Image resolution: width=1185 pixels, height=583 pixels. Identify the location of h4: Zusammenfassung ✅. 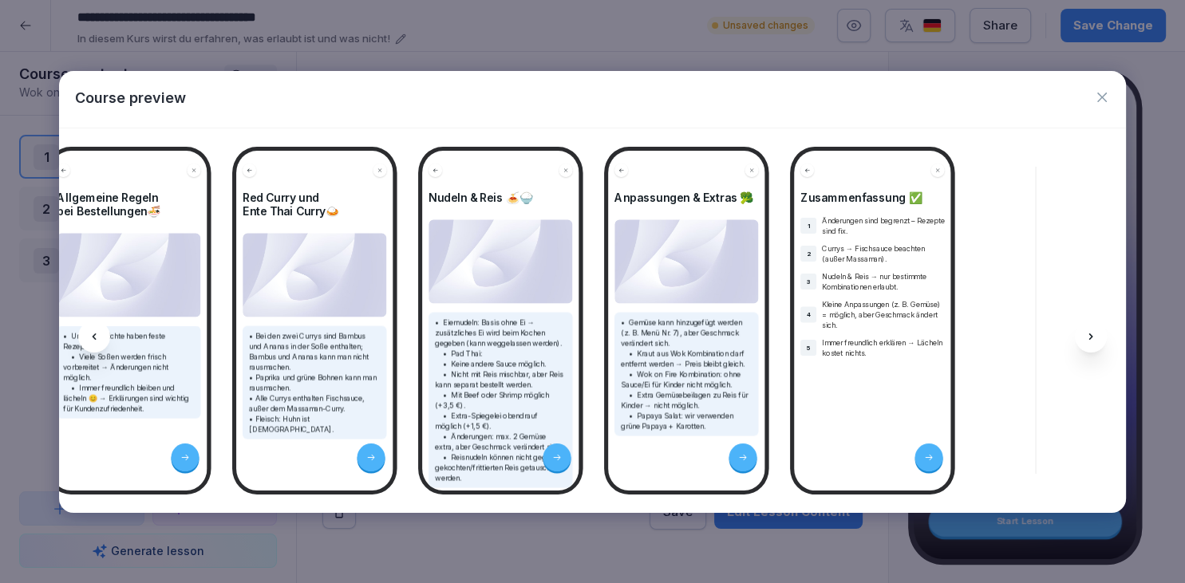
(872, 197).